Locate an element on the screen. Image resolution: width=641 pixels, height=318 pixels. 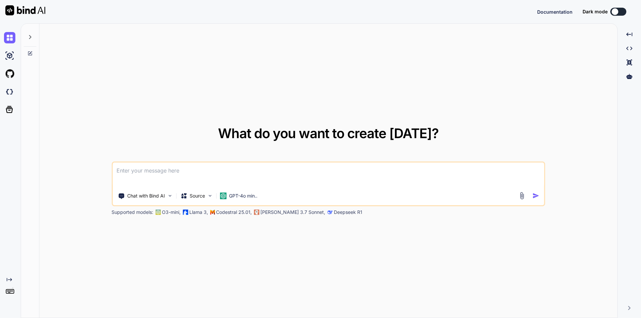
p: Supported models: is located at coordinates (132, 212).